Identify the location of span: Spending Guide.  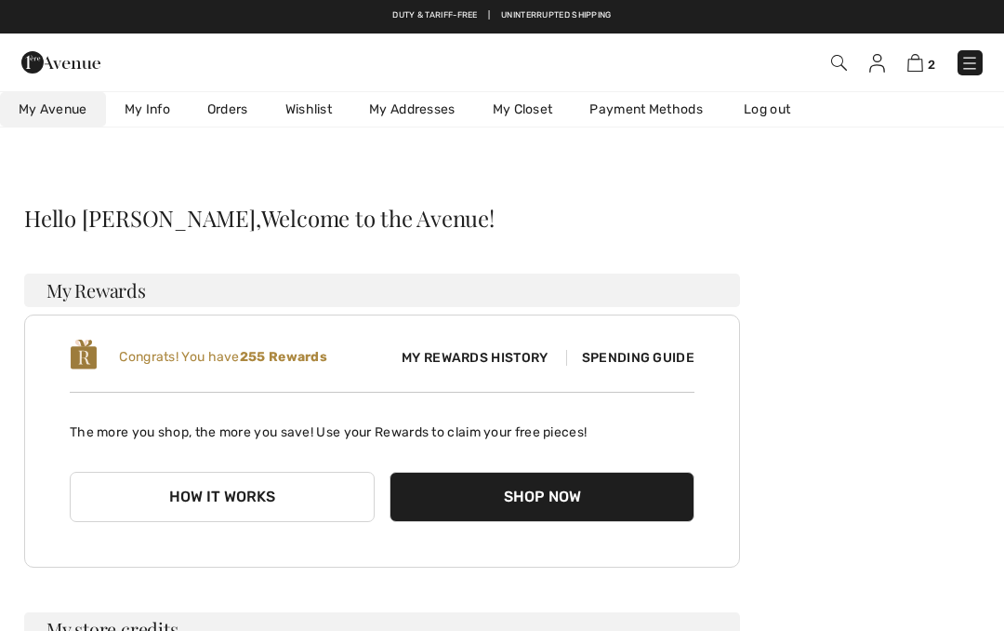
(631, 357).